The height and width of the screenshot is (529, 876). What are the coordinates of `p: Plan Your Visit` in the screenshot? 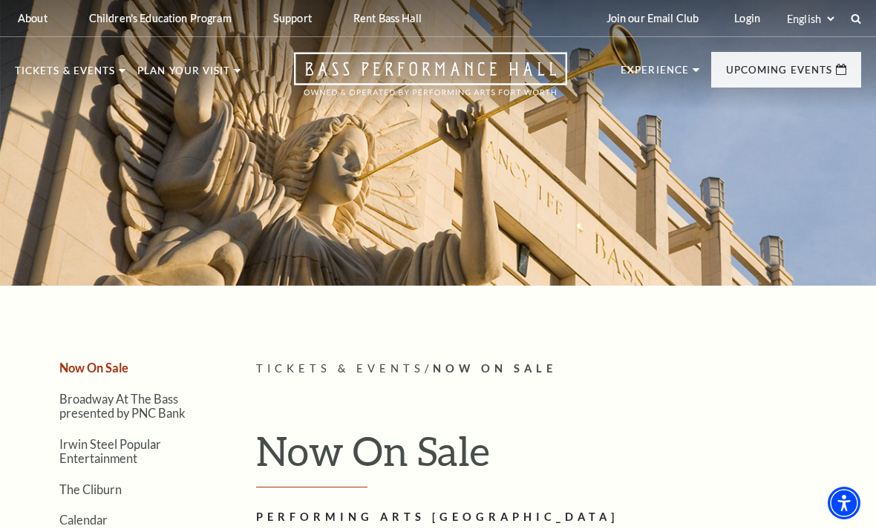 It's located at (183, 75).